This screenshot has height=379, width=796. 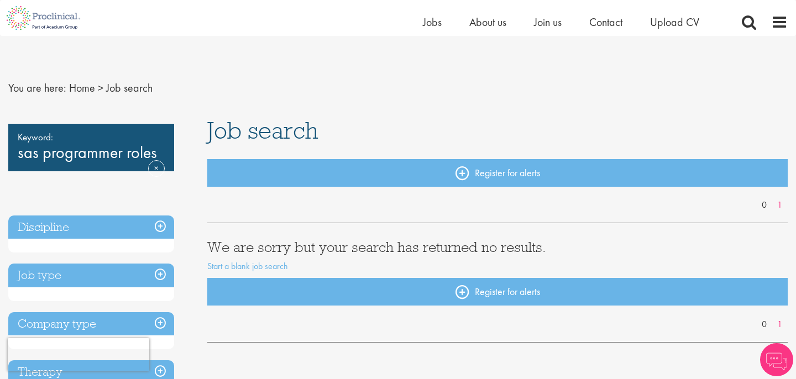 I want to click on span: Contact, so click(x=606, y=22).